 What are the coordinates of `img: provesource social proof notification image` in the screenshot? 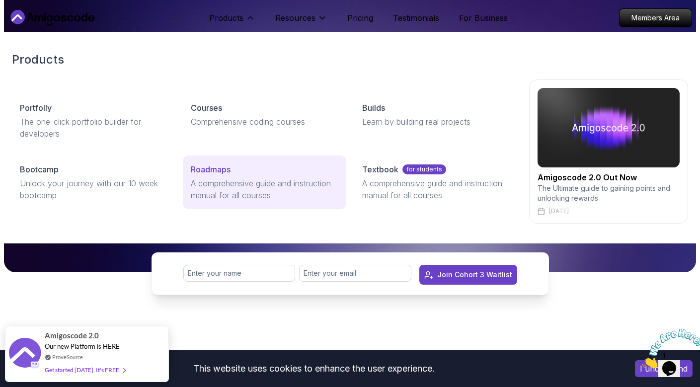 It's located at (25, 354).